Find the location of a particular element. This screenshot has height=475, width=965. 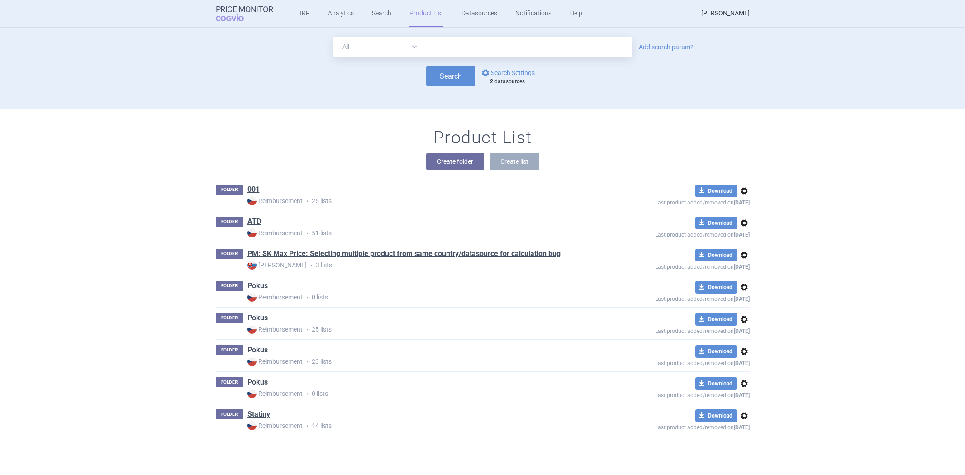

span: COGVIO is located at coordinates (236, 18).